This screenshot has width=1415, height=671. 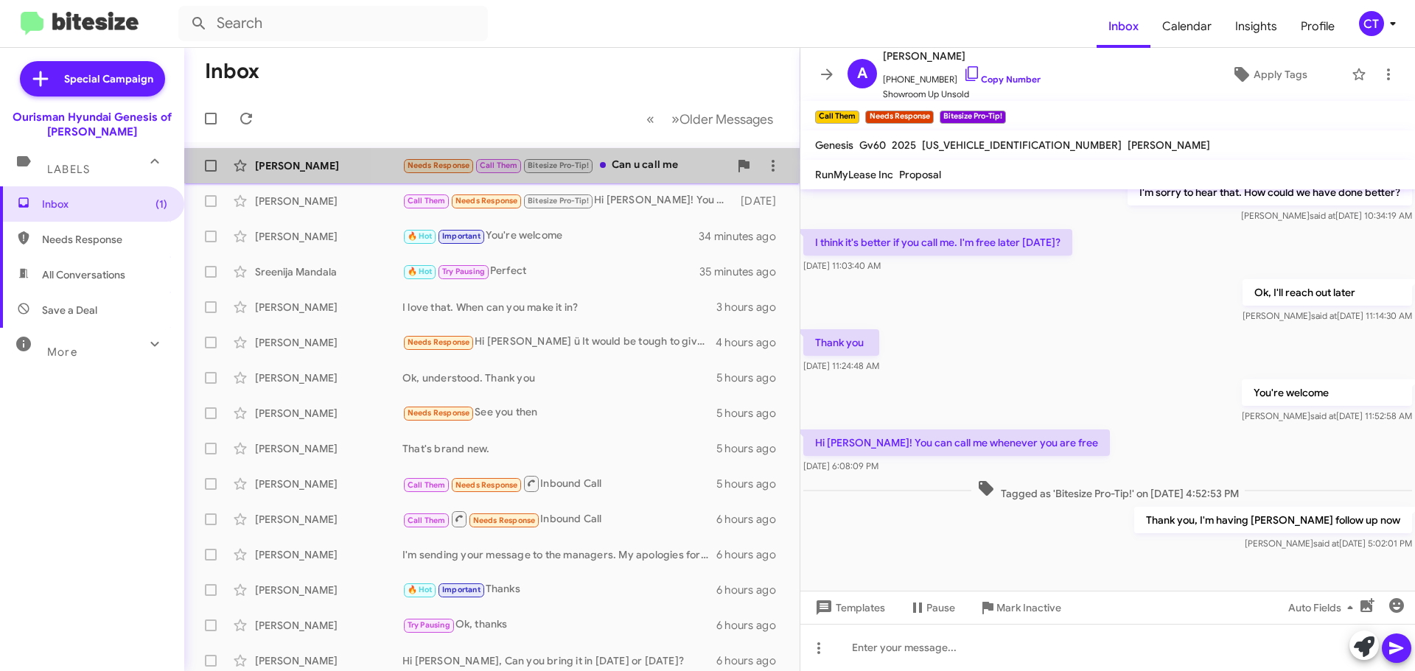 I want to click on span: A, so click(x=862, y=74).